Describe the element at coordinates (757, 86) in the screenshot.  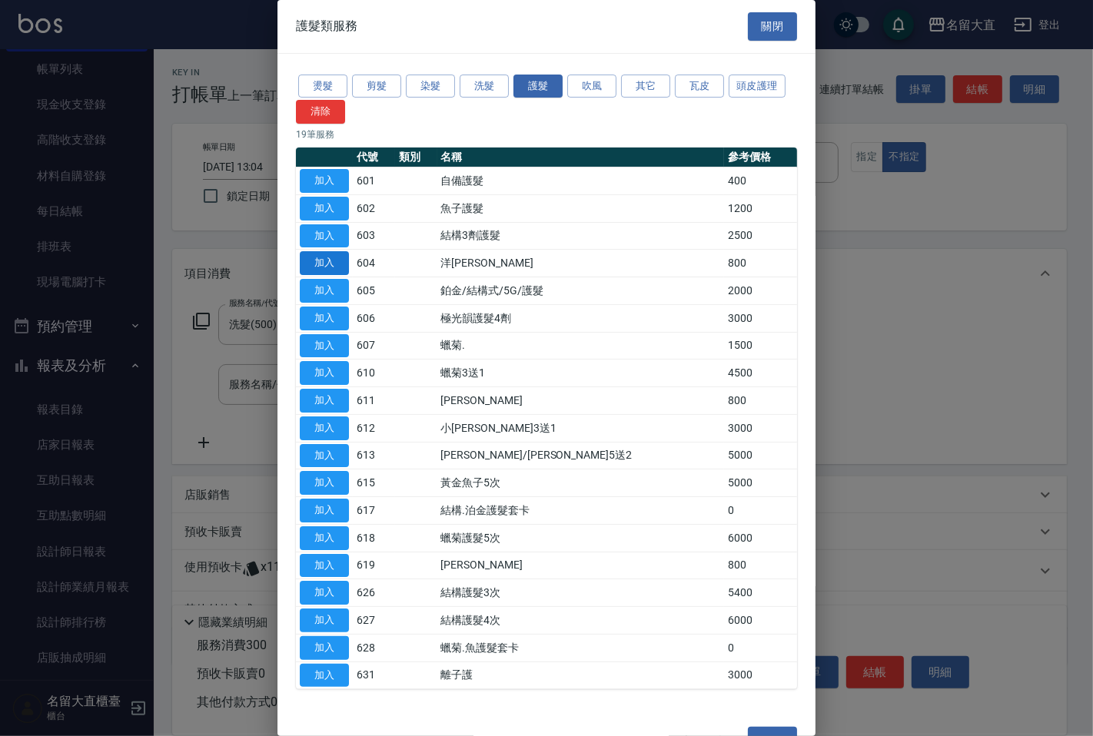
I see `button: 頭皮護理` at that location.